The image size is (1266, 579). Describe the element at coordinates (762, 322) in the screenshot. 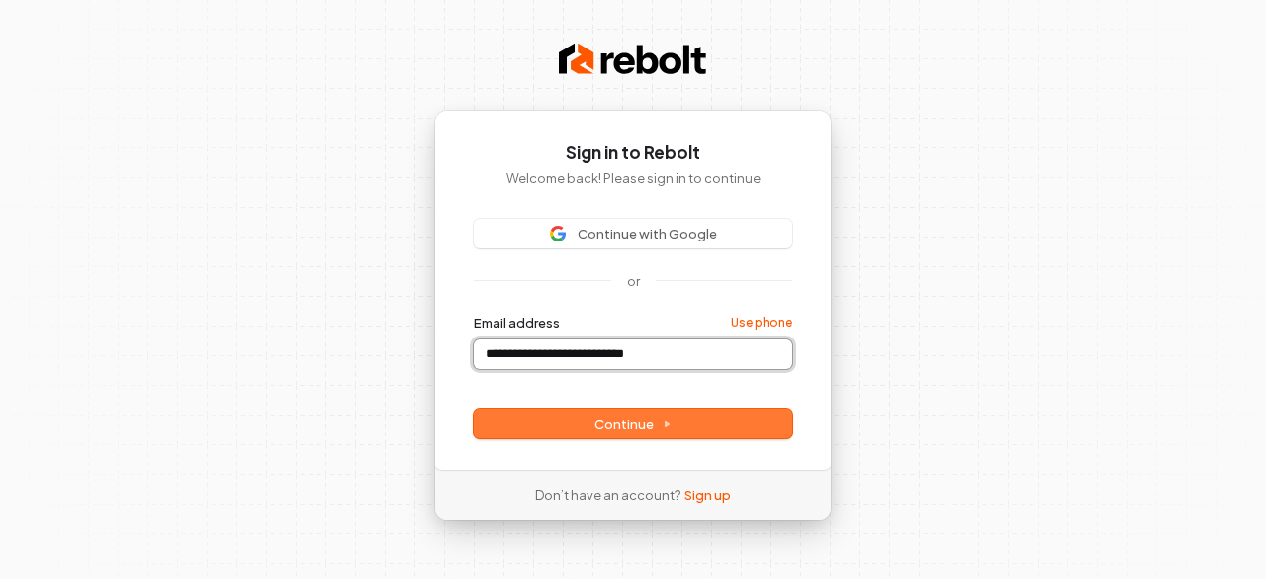

I see `a: Use phone` at that location.